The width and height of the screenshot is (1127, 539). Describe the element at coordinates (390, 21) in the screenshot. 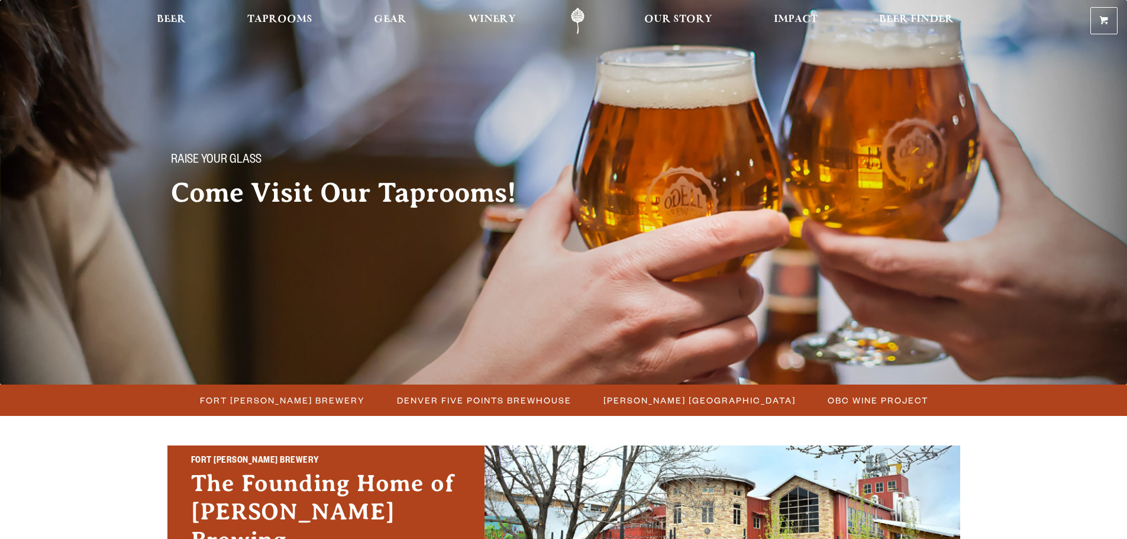

I see `a: Gear` at that location.